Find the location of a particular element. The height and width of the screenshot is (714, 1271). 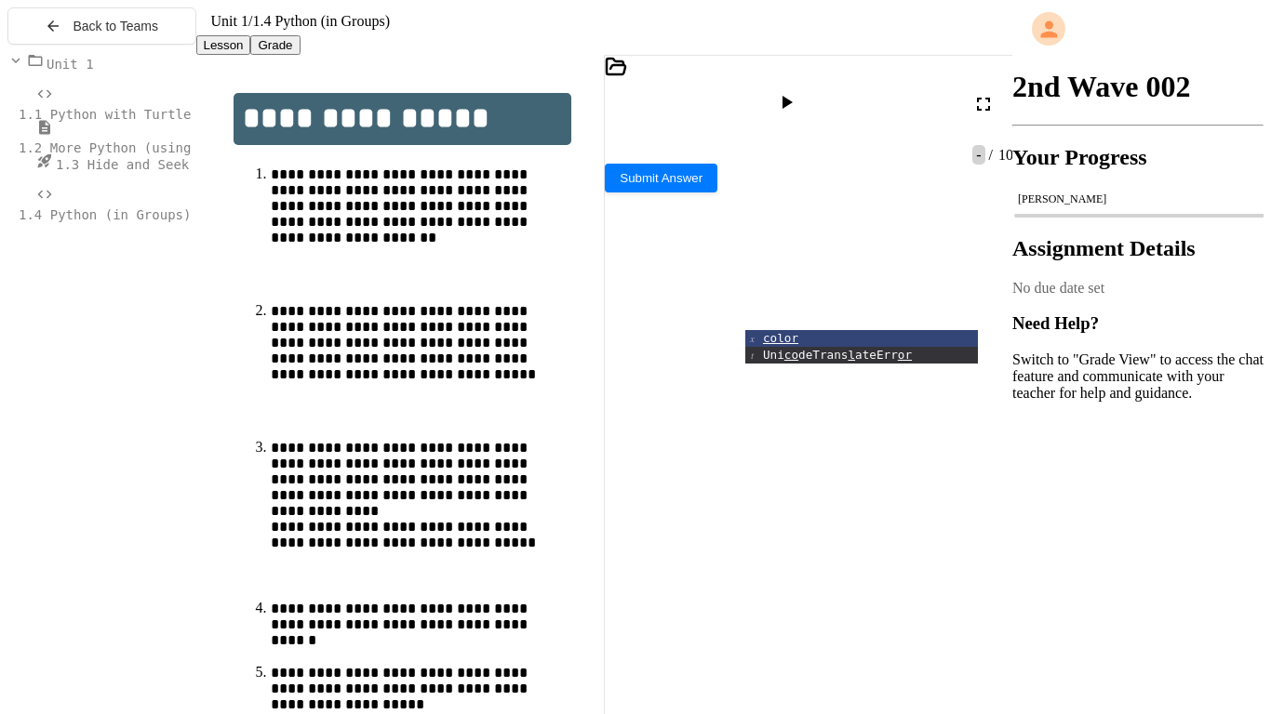

button: Submit Answer is located at coordinates (661, 178).